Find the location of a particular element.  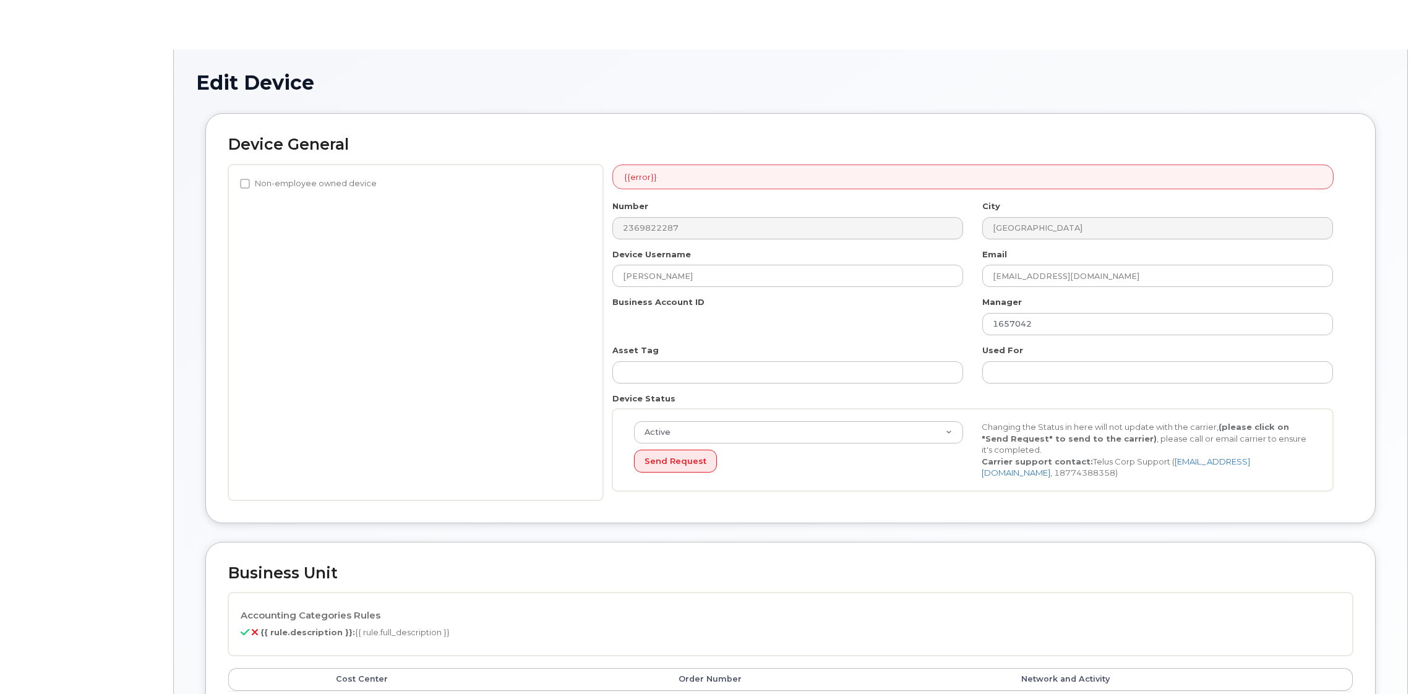

h2: Device General is located at coordinates (790, 145).